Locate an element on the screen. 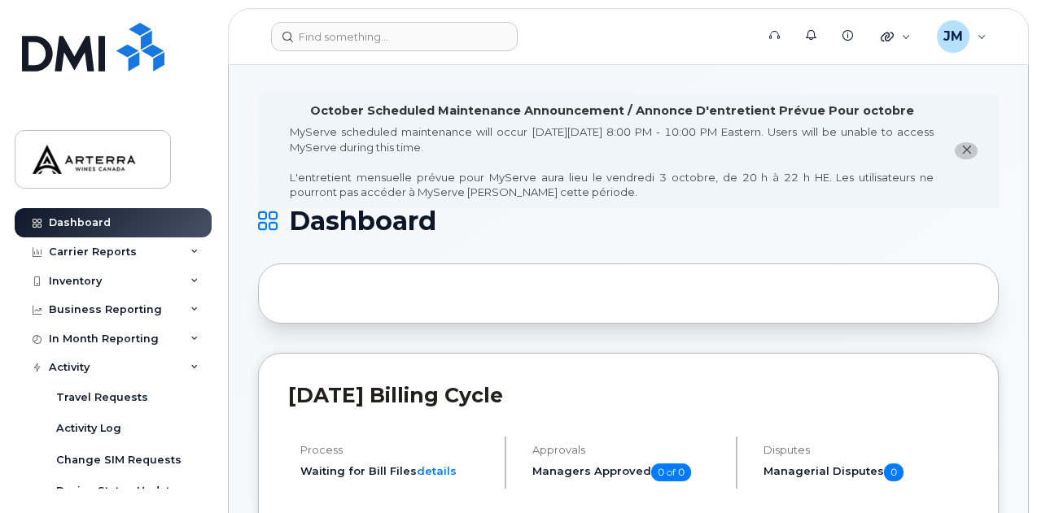 The image size is (1037, 513). h5: Managerial Disputes is located at coordinates (866, 473).